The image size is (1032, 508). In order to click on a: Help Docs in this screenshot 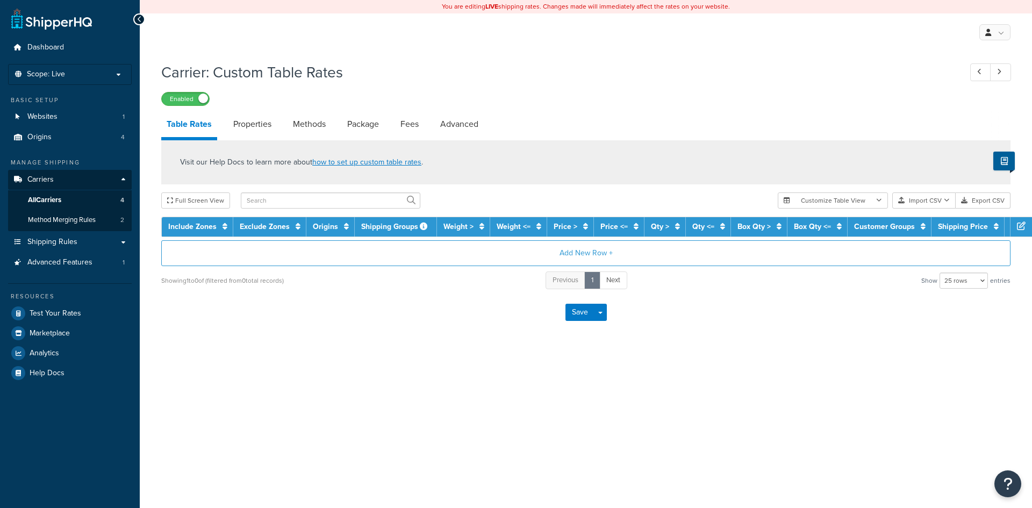, I will do `click(70, 373)`.